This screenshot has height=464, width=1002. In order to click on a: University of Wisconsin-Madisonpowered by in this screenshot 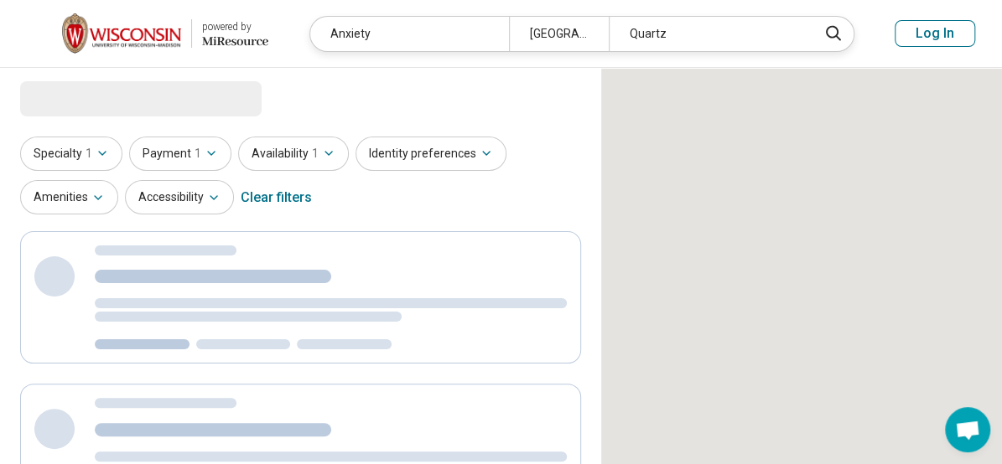, I will do `click(148, 34)`.